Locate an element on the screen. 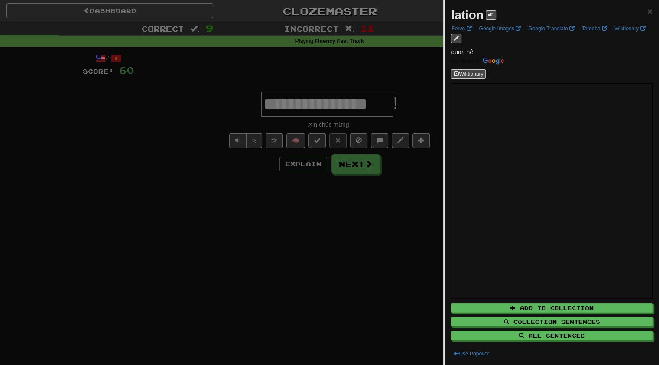 The height and width of the screenshot is (365, 659). button: edit links is located at coordinates (456, 39).